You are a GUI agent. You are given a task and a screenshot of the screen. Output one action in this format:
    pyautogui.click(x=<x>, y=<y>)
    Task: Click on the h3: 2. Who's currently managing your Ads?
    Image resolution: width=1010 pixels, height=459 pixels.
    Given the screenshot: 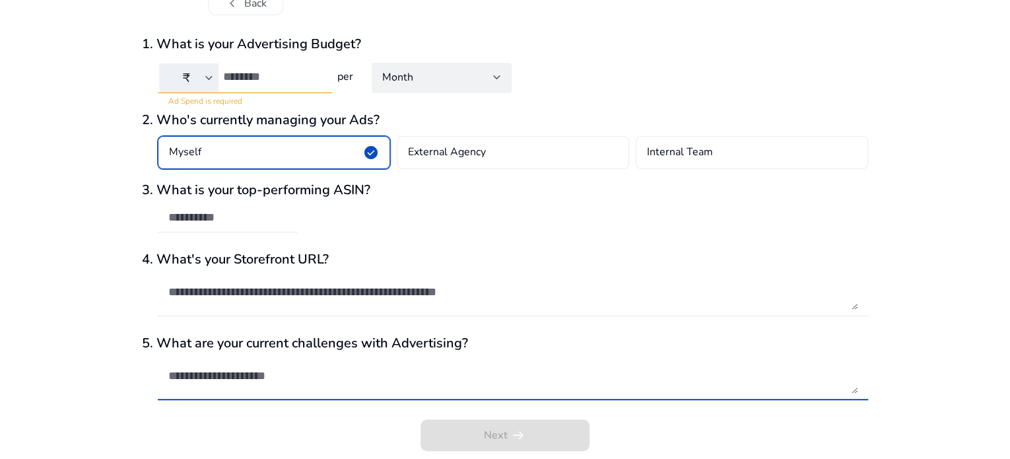 What is the action you would take?
    pyautogui.click(x=505, y=120)
    